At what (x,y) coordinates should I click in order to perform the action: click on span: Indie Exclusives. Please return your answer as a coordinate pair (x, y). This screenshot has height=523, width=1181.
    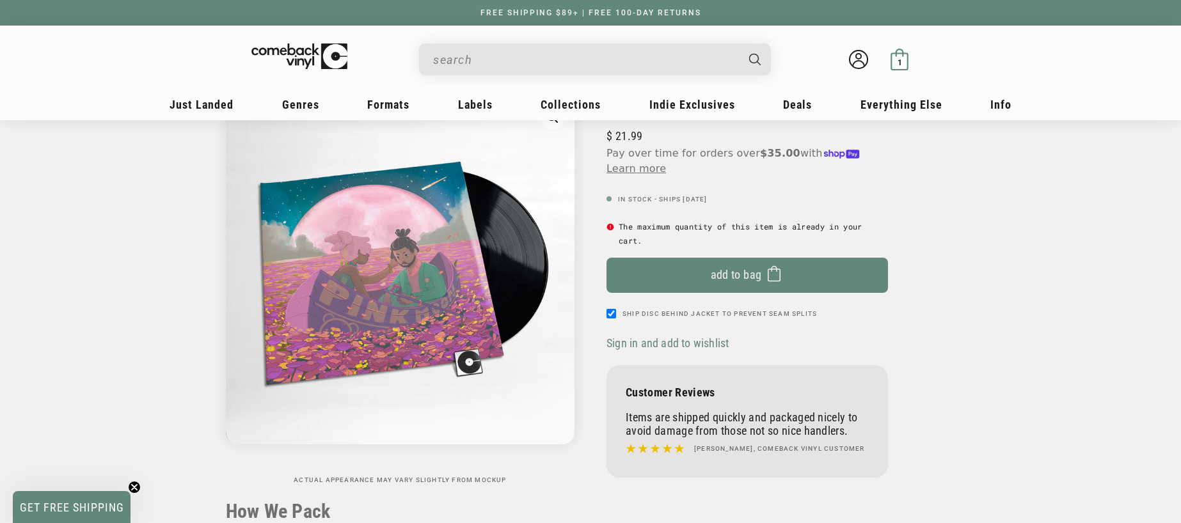
    Looking at the image, I should click on (692, 104).